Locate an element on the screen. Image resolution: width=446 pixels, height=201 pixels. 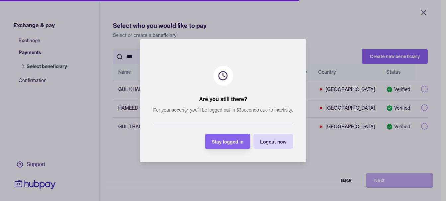
h2: Are you still there? is located at coordinates (223, 99).